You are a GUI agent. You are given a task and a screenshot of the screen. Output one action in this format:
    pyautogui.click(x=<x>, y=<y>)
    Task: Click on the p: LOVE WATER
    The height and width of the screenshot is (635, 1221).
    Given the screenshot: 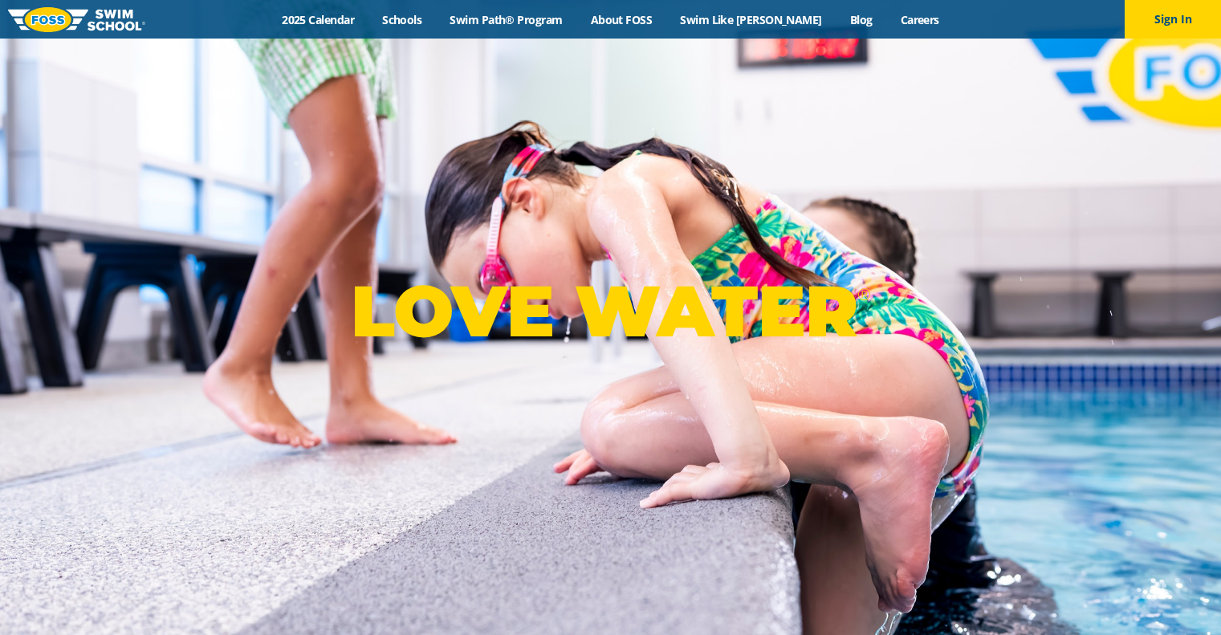 What is the action you would take?
    pyautogui.click(x=610, y=311)
    